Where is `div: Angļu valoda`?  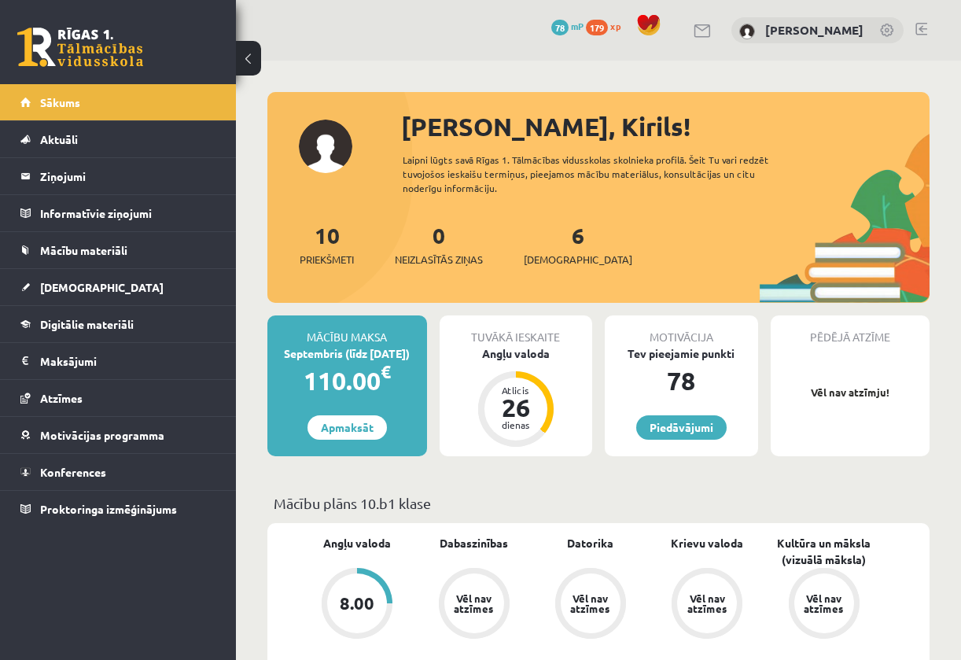 div: Angļu valoda is located at coordinates (516, 353).